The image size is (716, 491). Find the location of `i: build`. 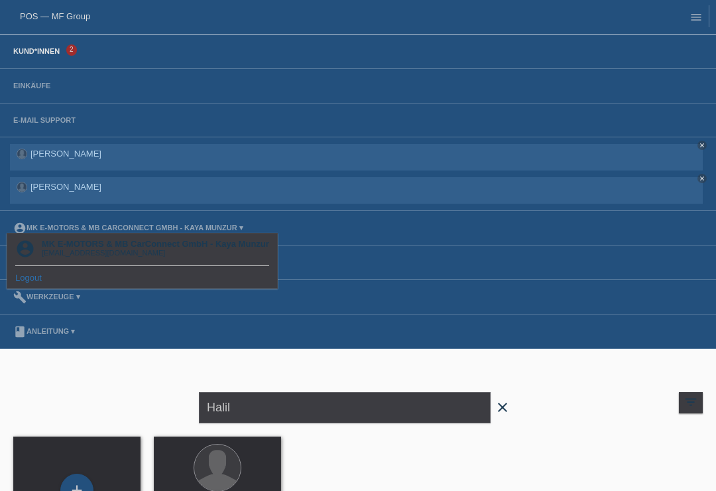

i: build is located at coordinates (20, 297).